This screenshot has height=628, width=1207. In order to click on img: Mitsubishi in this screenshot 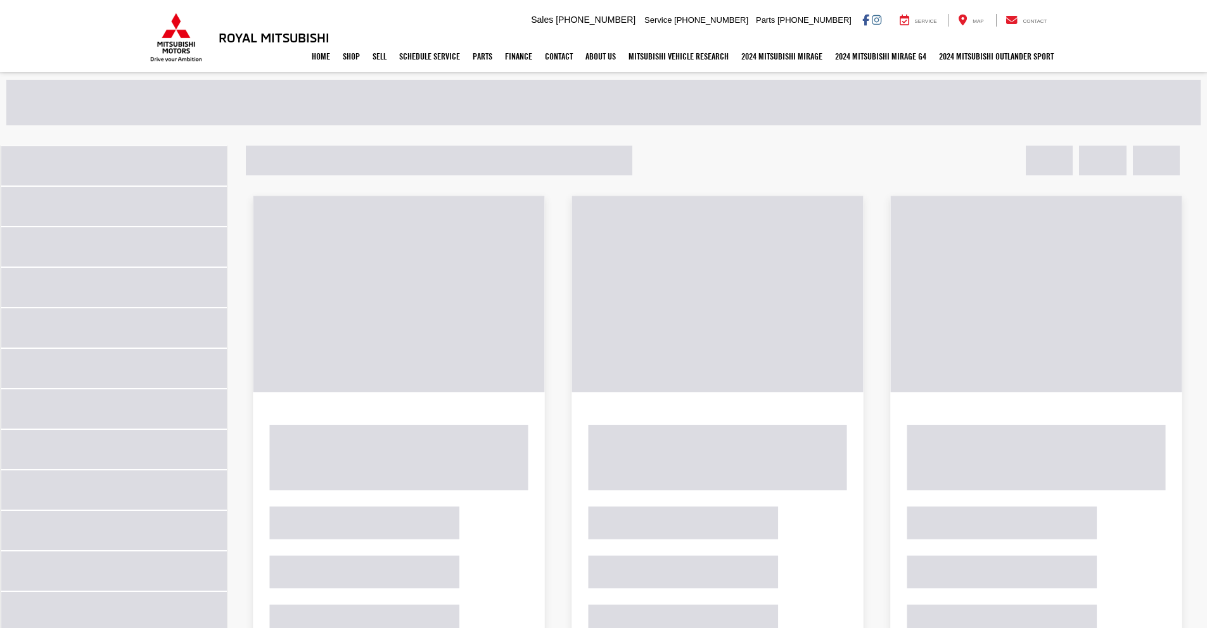, I will do `click(176, 37)`.